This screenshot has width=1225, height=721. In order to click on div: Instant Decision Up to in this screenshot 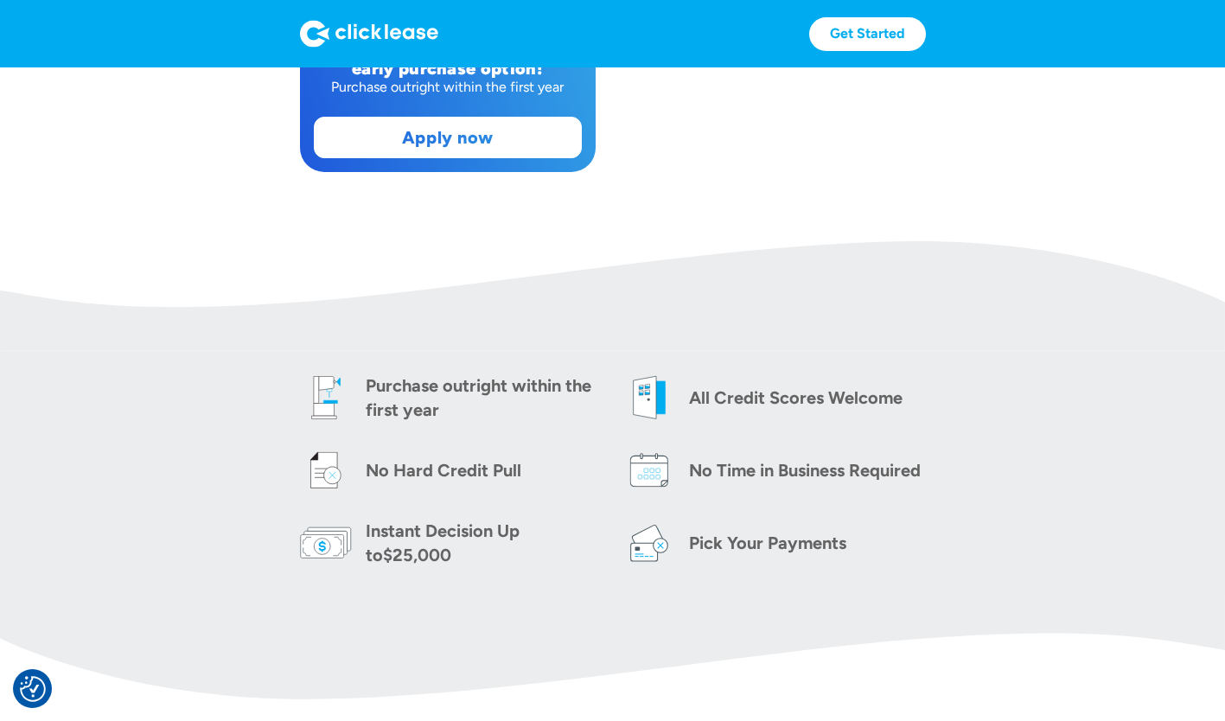, I will do `click(442, 543)`.